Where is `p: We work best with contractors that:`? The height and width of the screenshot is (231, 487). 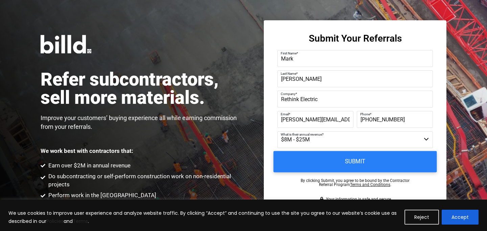
p: We work best with contractors that: is located at coordinates (87, 151).